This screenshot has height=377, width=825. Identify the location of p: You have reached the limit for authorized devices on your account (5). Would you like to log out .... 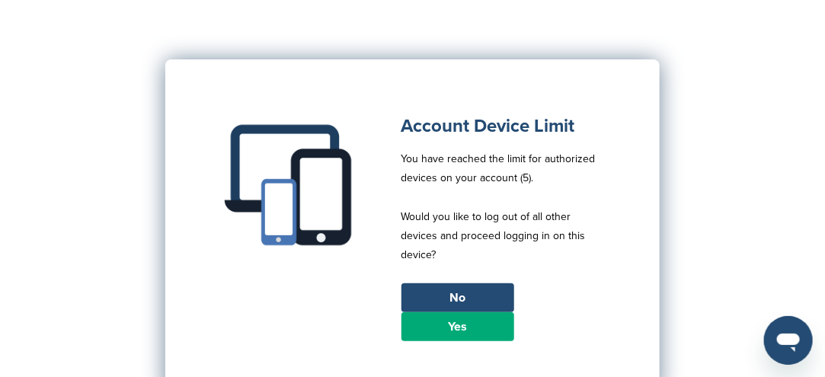
(505, 216).